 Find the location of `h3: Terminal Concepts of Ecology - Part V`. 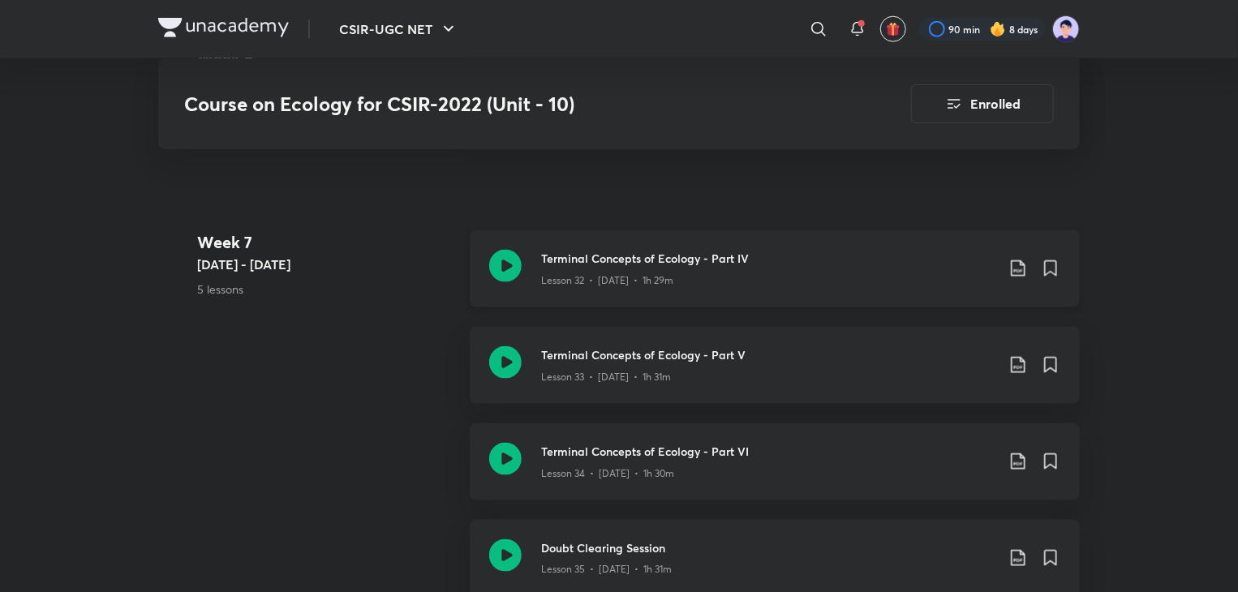

h3: Terminal Concepts of Ecology - Part V is located at coordinates (768, 355).